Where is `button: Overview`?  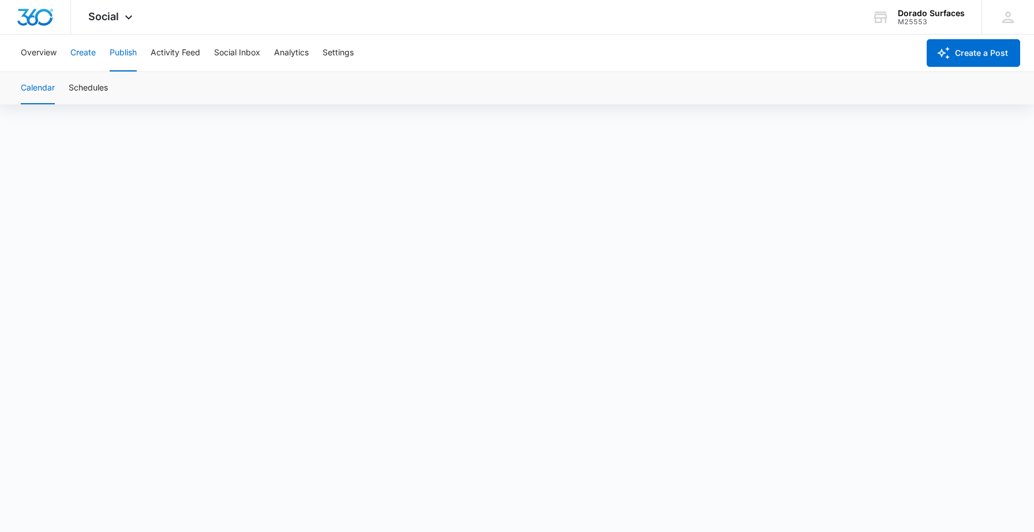
button: Overview is located at coordinates (39, 53).